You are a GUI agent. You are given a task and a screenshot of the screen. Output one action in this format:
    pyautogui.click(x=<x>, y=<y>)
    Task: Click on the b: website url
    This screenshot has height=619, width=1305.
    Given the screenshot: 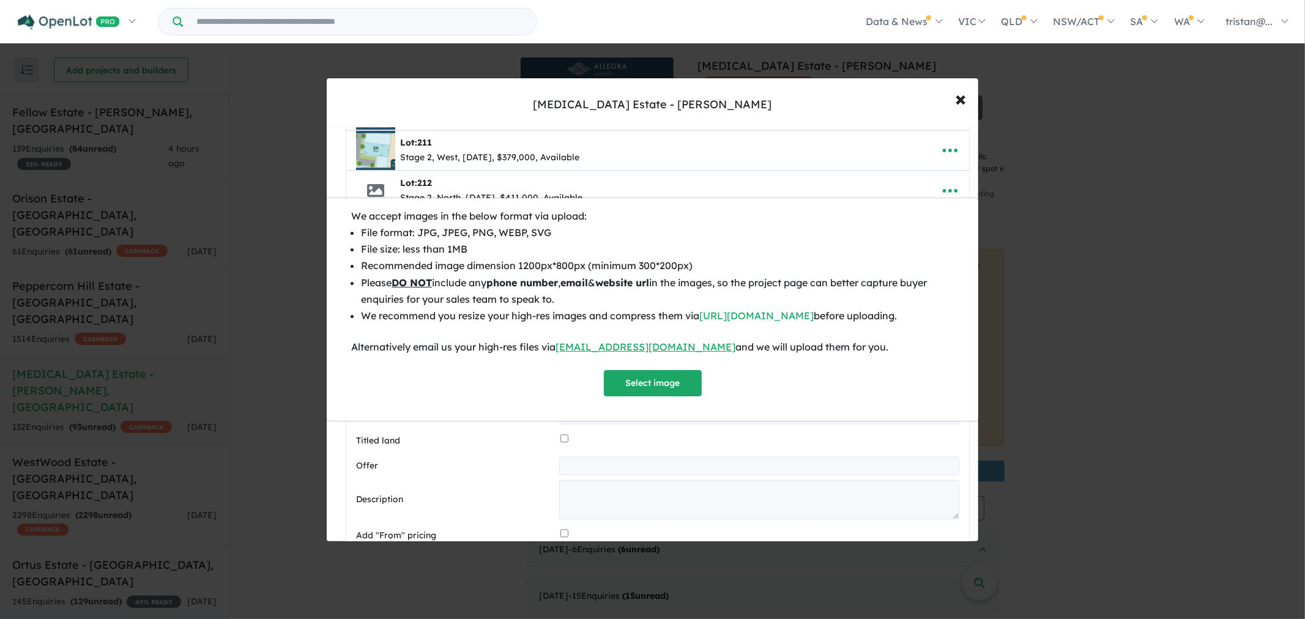 What is the action you would take?
    pyautogui.click(x=622, y=283)
    